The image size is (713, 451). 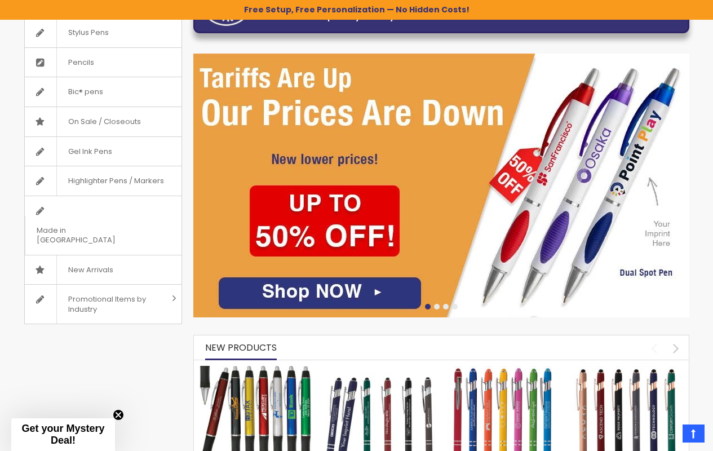 I want to click on a: Ellipse Softy Brights with Stylus Pen - Laser, so click(x=503, y=370).